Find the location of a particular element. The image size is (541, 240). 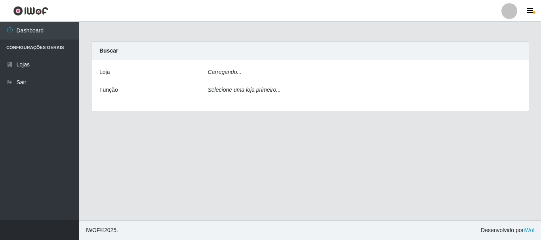

i: Carregando... is located at coordinates (225, 72).